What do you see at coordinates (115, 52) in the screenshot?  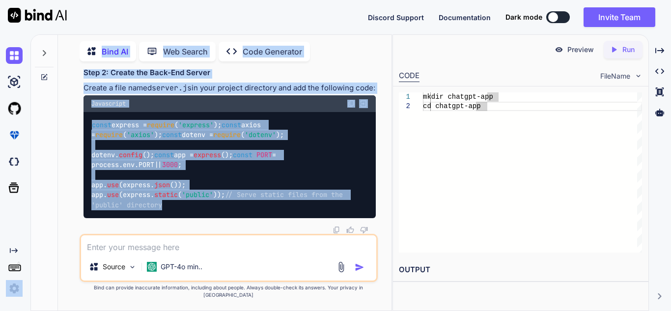 I see `p: Bind AI` at bounding box center [115, 52].